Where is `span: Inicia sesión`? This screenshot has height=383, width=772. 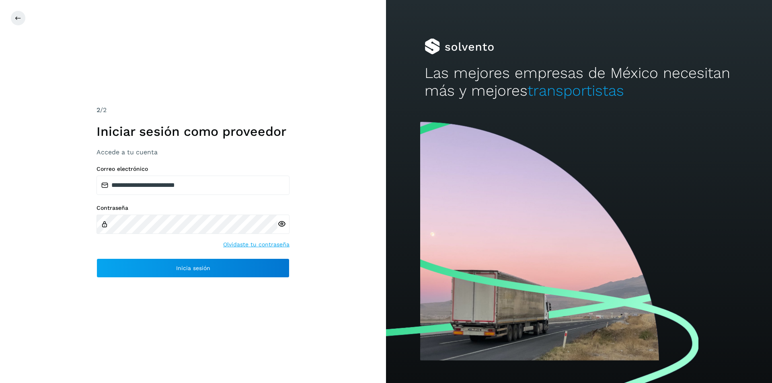
span: Inicia sesión is located at coordinates (193, 268).